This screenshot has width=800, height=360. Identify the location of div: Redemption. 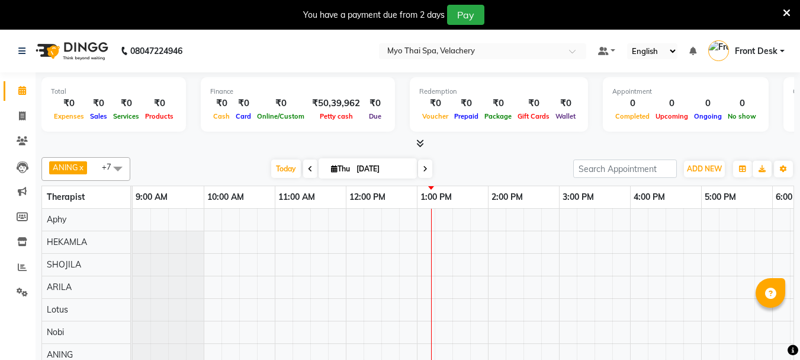
(499, 91).